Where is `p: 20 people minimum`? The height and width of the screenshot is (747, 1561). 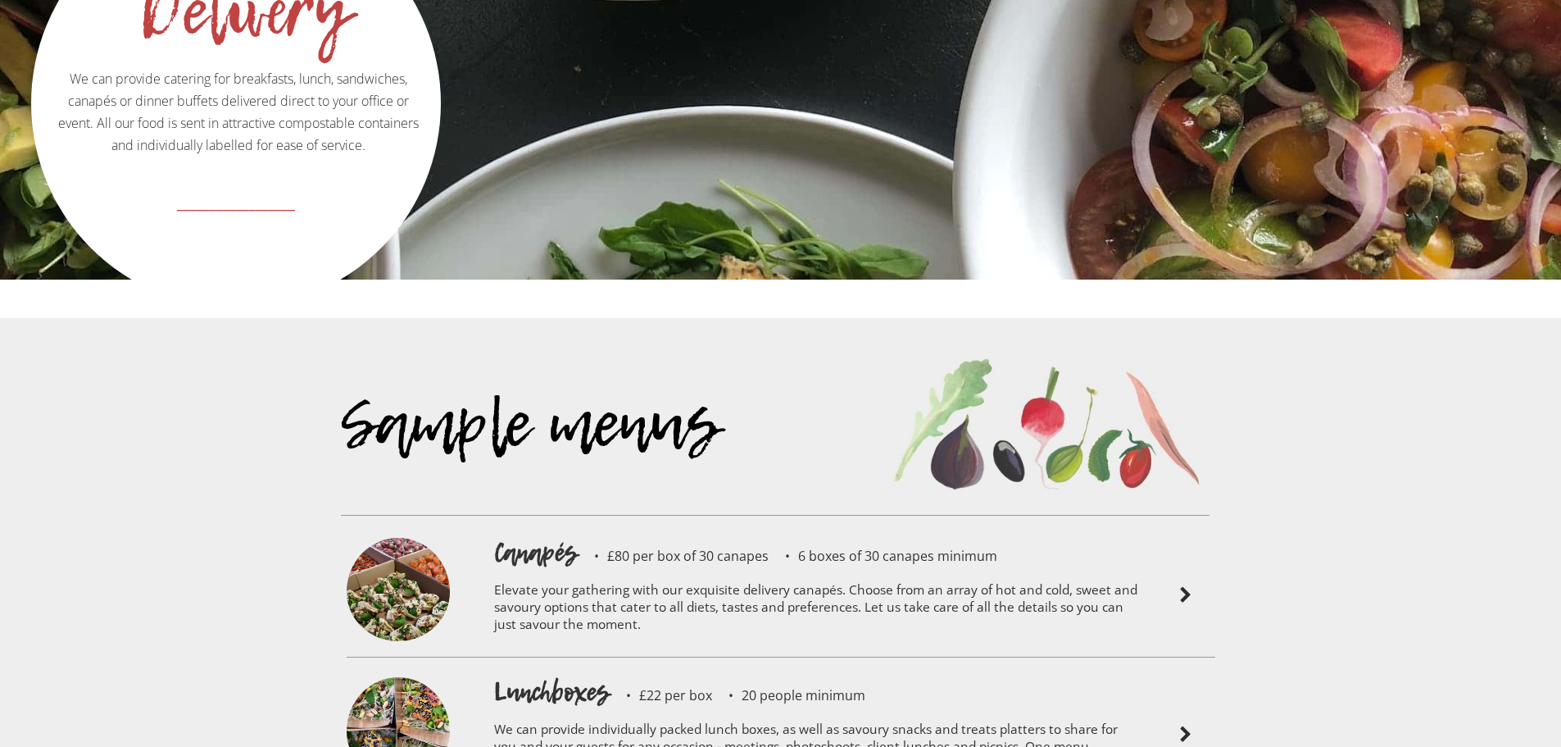
p: 20 people minimum is located at coordinates (788, 695).